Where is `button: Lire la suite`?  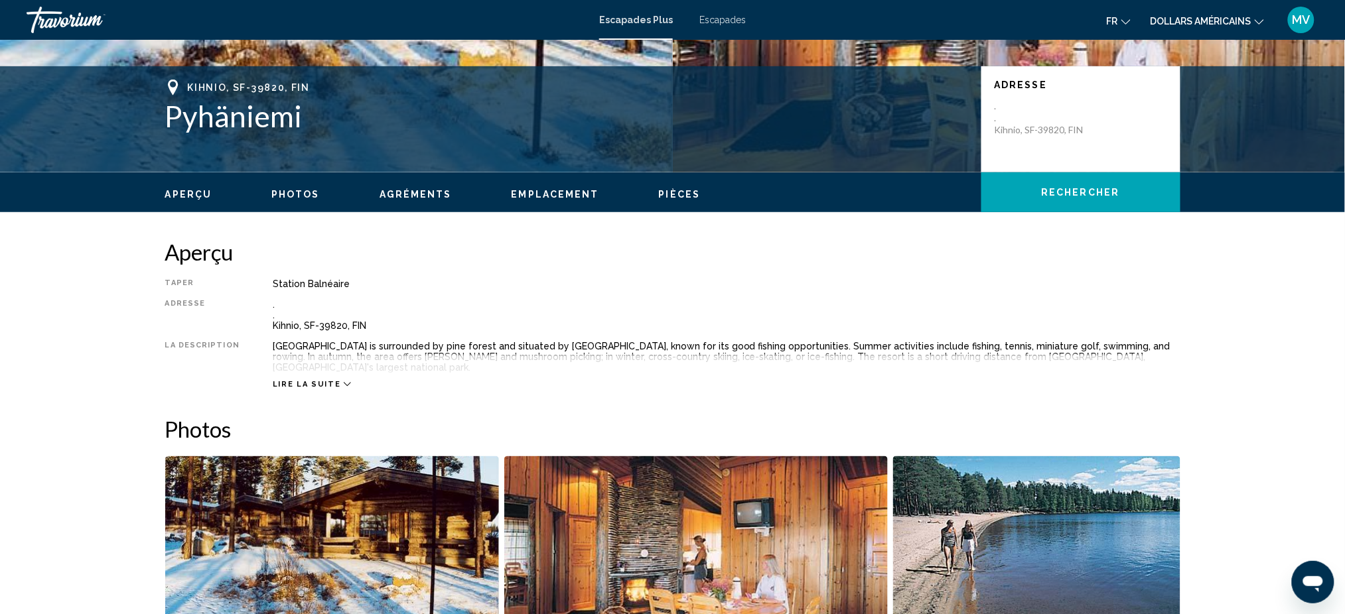
button: Lire la suite is located at coordinates (312, 384).